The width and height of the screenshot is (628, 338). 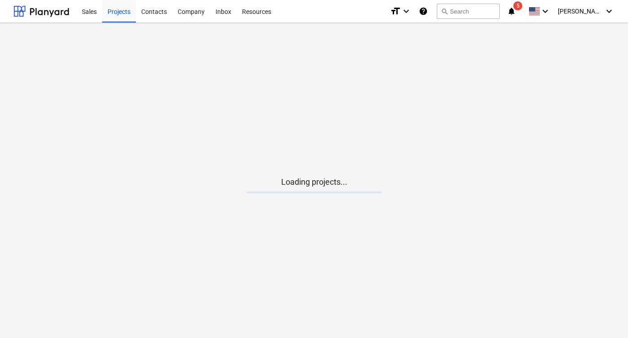 I want to click on button: Search, so click(x=468, y=11).